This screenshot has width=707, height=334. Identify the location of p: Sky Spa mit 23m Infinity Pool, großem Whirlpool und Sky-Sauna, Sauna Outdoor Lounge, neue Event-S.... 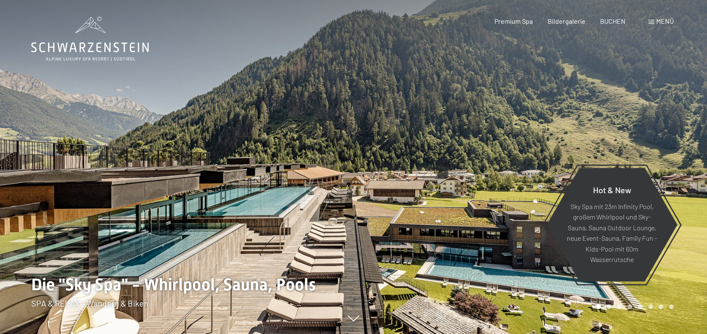
(612, 233).